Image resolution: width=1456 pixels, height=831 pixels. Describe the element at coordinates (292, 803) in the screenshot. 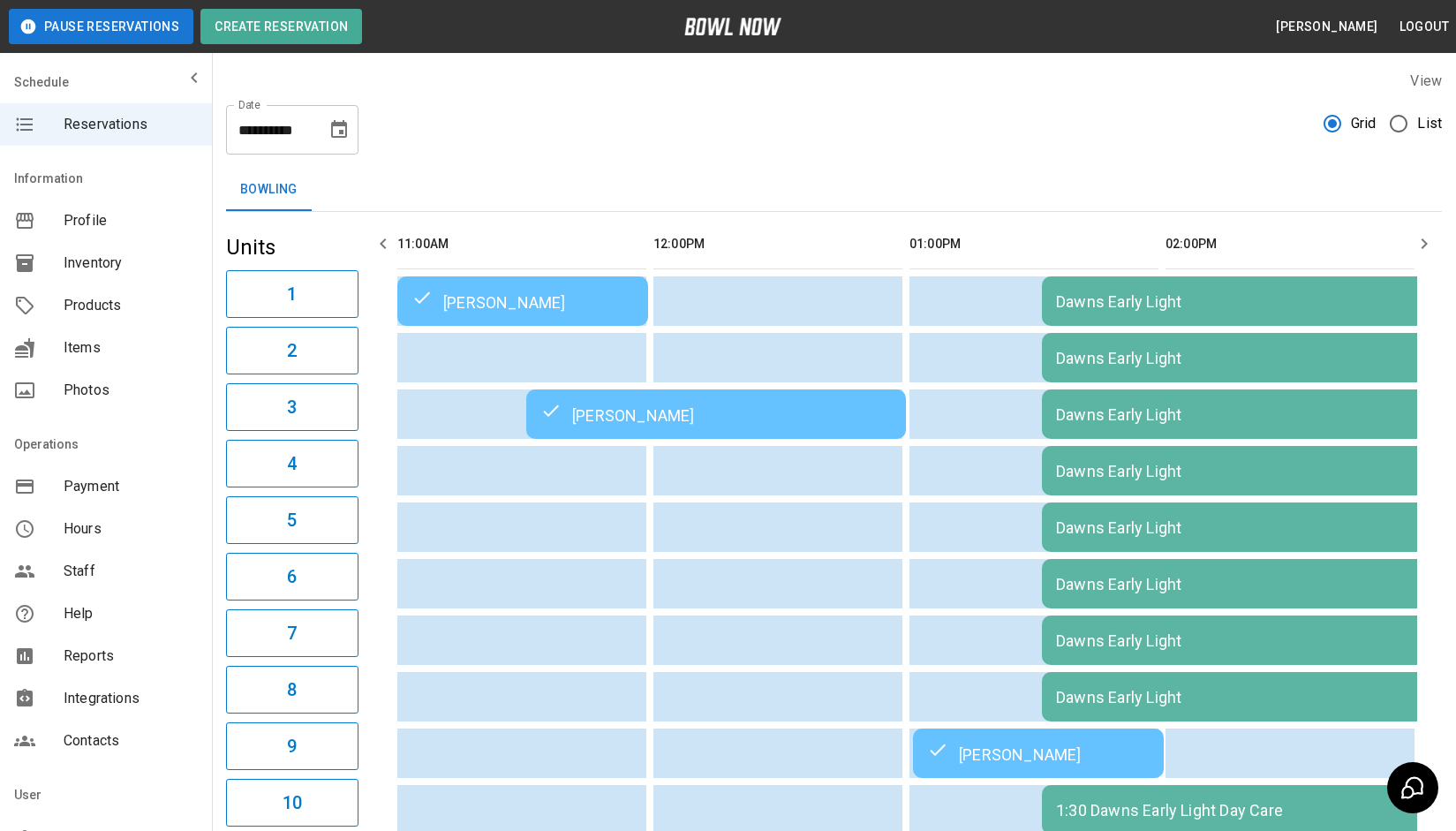

I see `h6: 10` at that location.